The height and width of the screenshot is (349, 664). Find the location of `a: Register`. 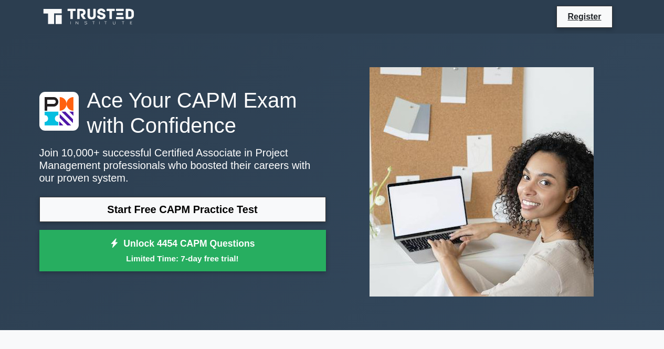

a: Register is located at coordinates (585, 16).